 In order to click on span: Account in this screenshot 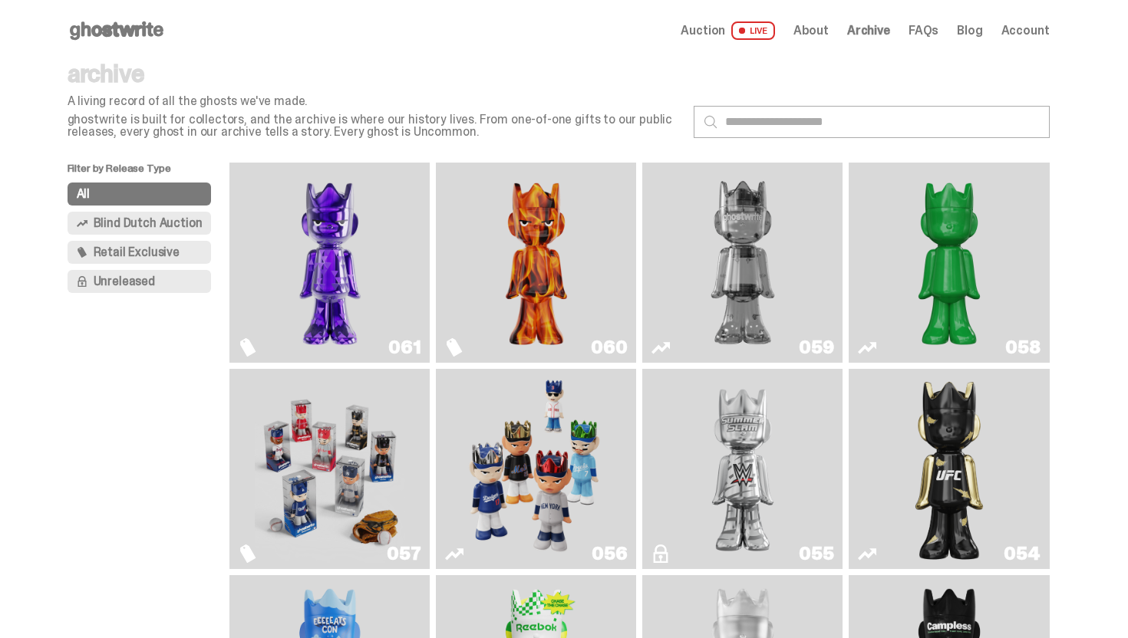, I will do `click(1025, 31)`.